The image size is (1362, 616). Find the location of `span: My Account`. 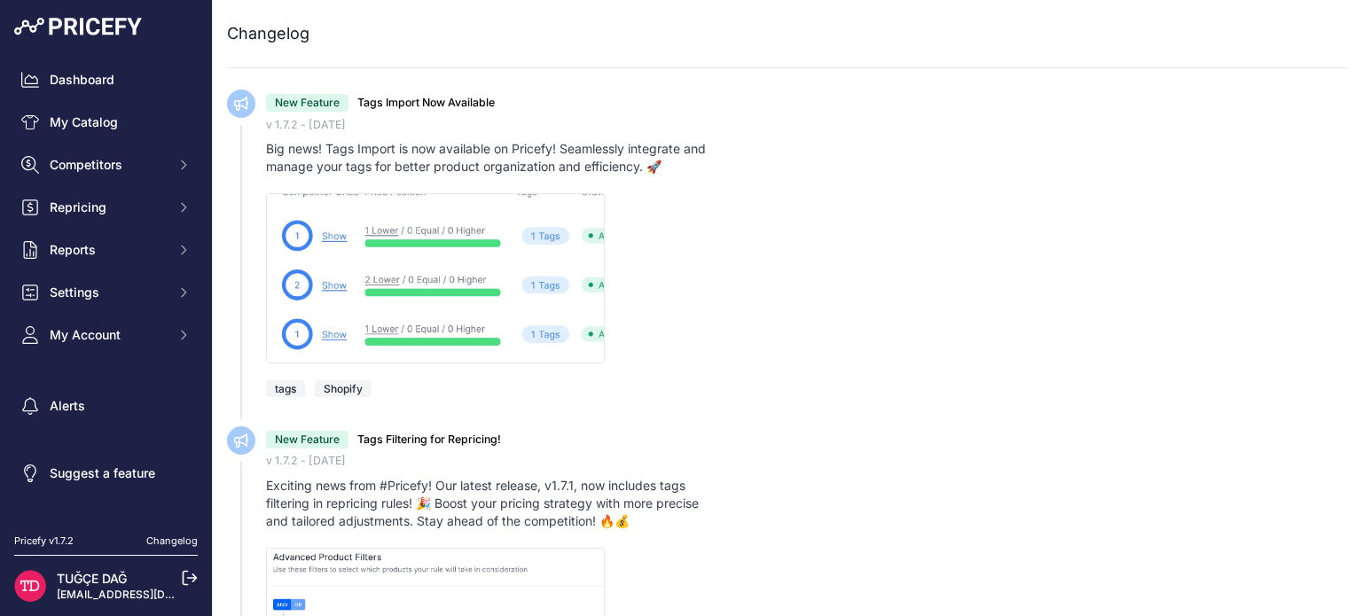

span: My Account is located at coordinates (107, 335).